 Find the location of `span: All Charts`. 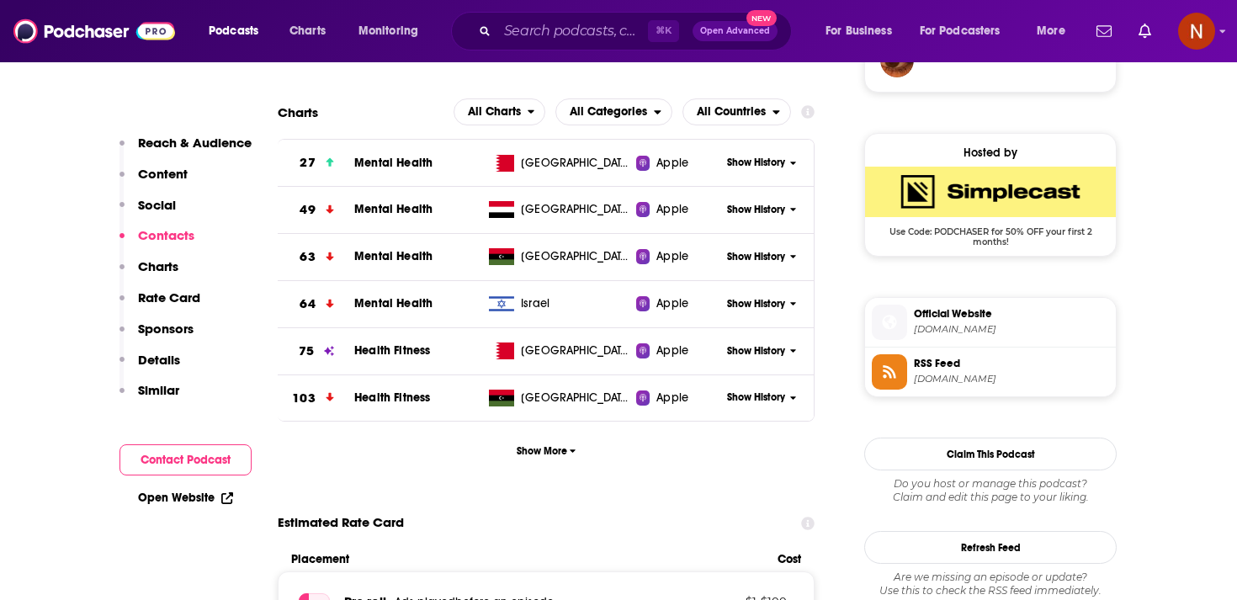

span: All Charts is located at coordinates (494, 112).